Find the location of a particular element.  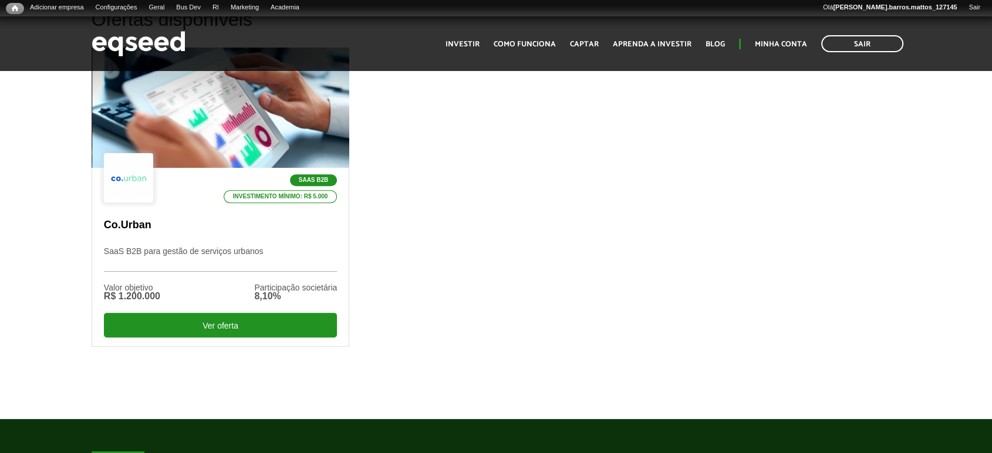

div: 8,10% is located at coordinates (295, 296).